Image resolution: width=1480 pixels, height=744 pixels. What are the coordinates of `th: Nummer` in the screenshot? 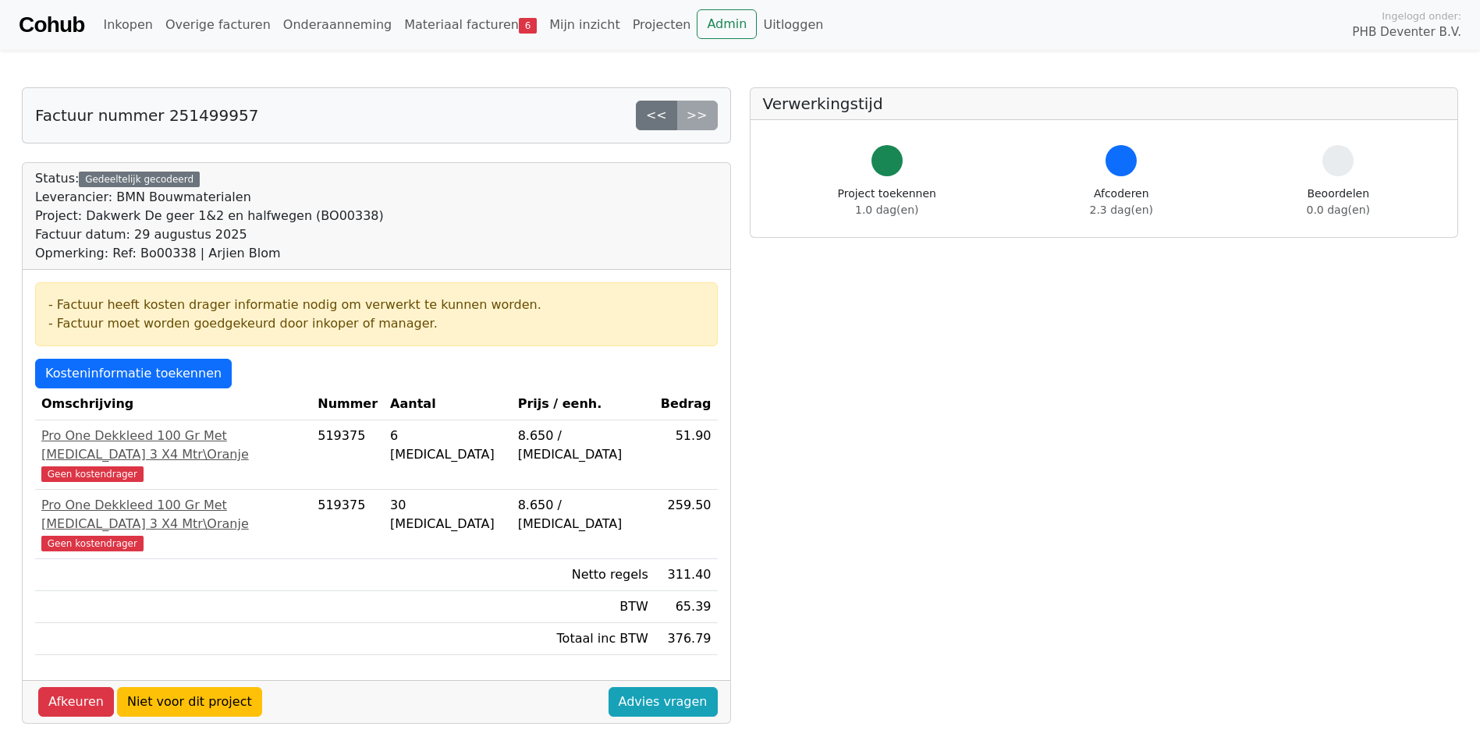 It's located at (347, 404).